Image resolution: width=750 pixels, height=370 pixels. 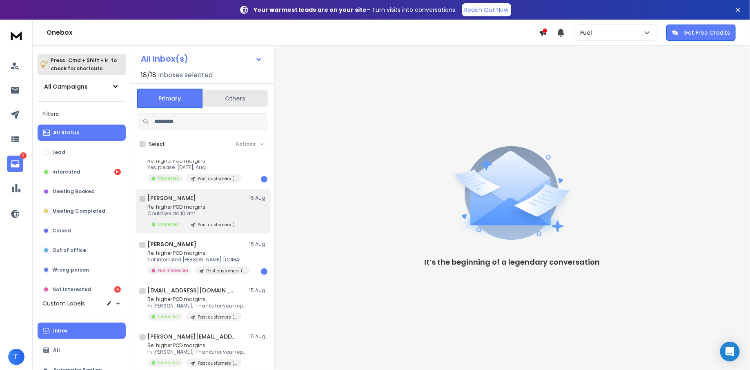 What do you see at coordinates (170, 98) in the screenshot?
I see `button: Primary` at bounding box center [170, 98].